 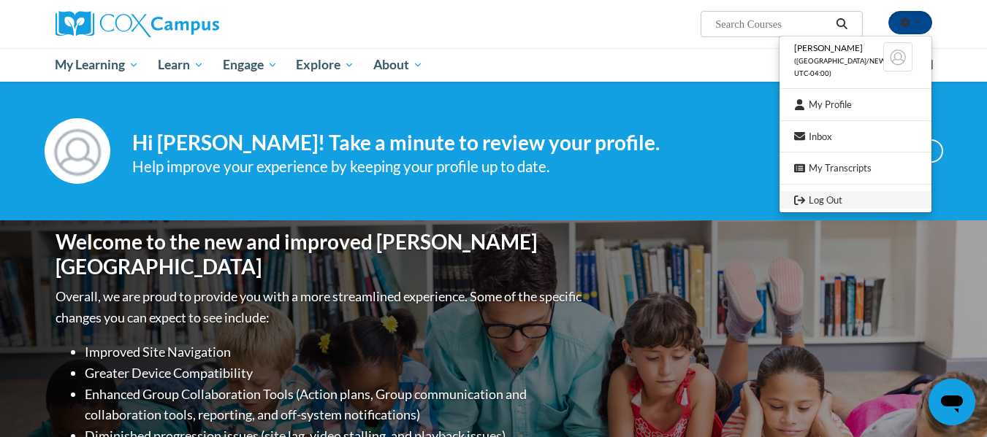 What do you see at coordinates (180, 65) in the screenshot?
I see `span: Learn` at bounding box center [180, 65].